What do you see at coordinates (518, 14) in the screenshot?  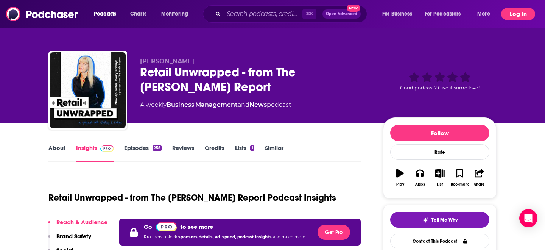 I see `button: Log In` at bounding box center [518, 14].